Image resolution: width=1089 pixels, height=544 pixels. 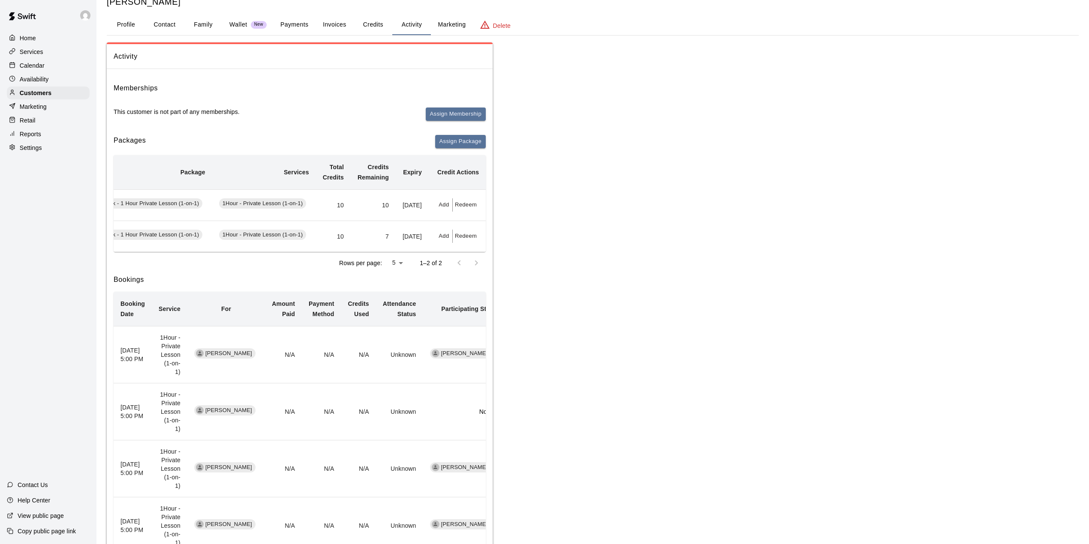 I want to click on button: Family, so click(x=203, y=25).